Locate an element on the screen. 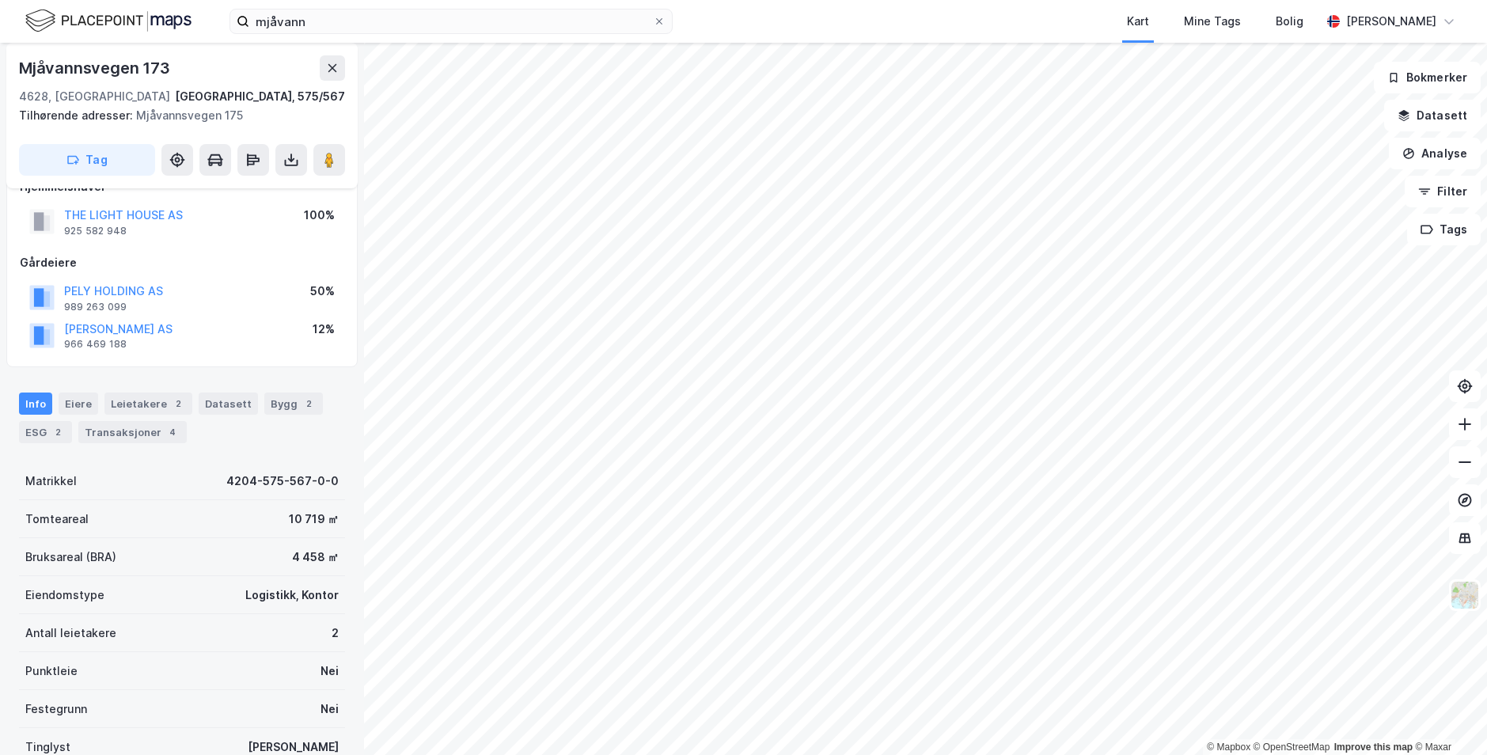  a: Mapbox is located at coordinates (1228, 747).